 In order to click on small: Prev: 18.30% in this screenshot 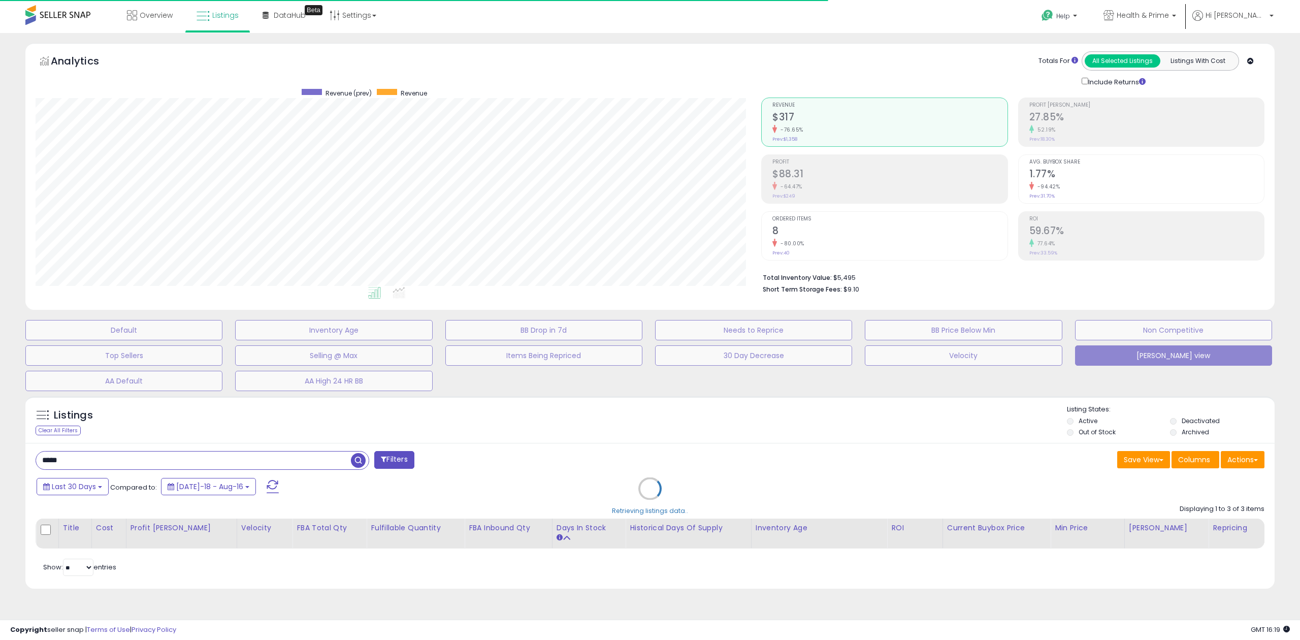, I will do `click(1042, 139)`.